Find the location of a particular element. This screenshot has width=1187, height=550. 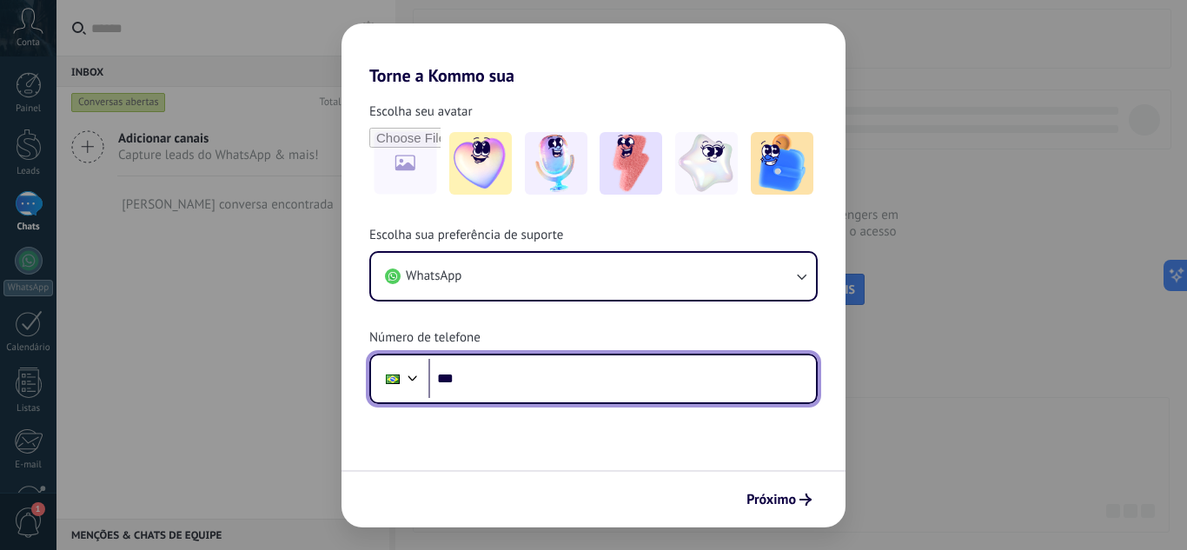

span: WhatsApp is located at coordinates (434, 276).